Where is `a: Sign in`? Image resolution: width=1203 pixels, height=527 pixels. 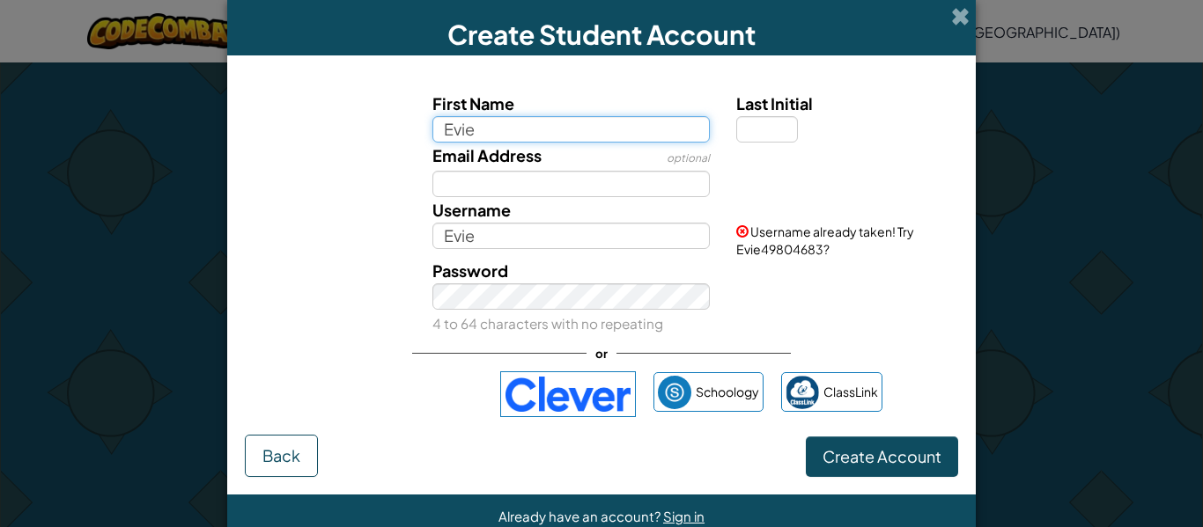
a: Sign in is located at coordinates (683, 516).